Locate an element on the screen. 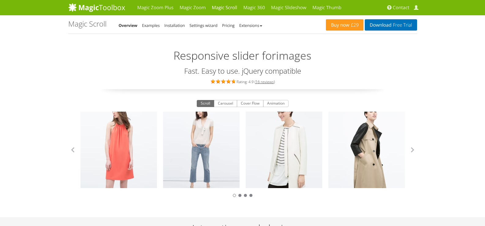 This screenshot has width=485, height=226. button: Scroll is located at coordinates (205, 104).